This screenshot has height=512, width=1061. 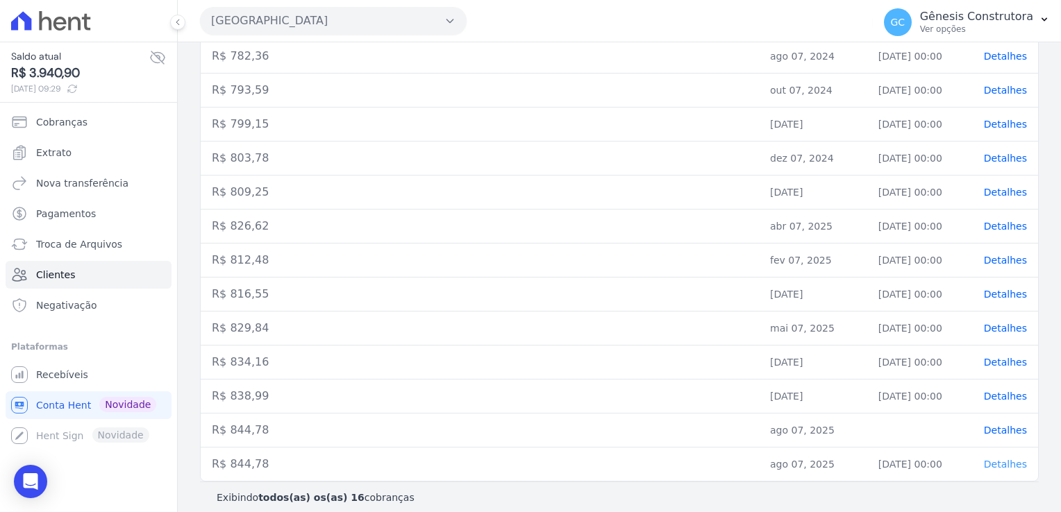 I want to click on p: Exibindo cobranças, so click(x=315, y=498).